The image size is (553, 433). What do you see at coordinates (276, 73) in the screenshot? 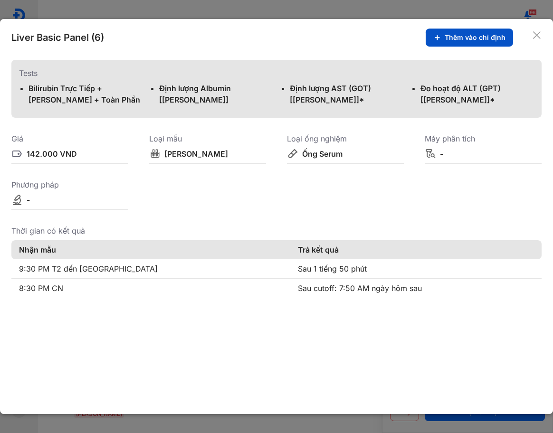
I see `div: Tests` at bounding box center [276, 73].